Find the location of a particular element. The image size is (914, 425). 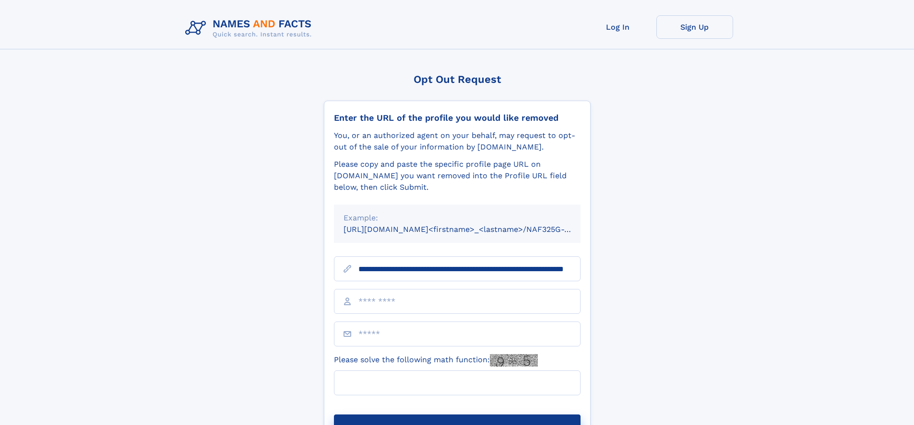

div: You, or an authorized agent on your behalf, may request to opt-out of the sale of your informatio... is located at coordinates (457, 141).